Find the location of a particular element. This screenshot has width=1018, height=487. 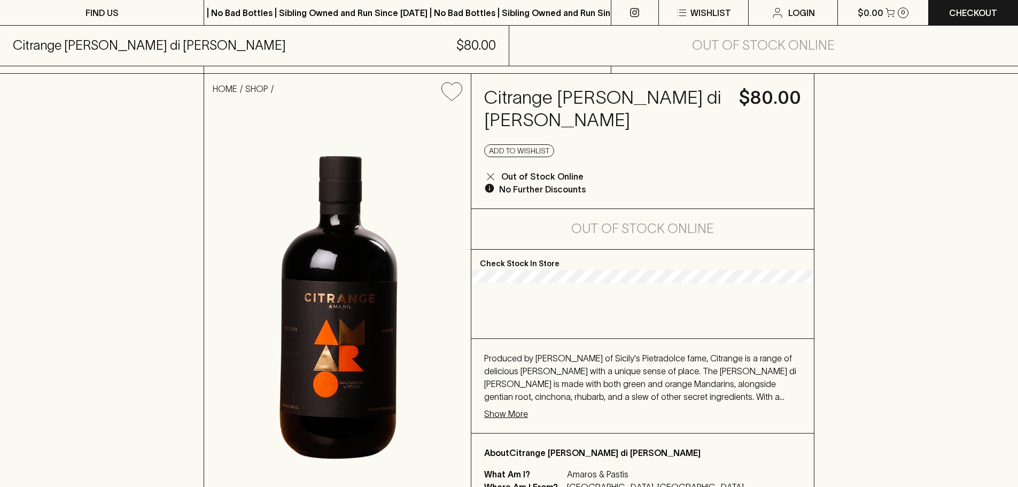

p: Check Stock In Store is located at coordinates (643, 260).